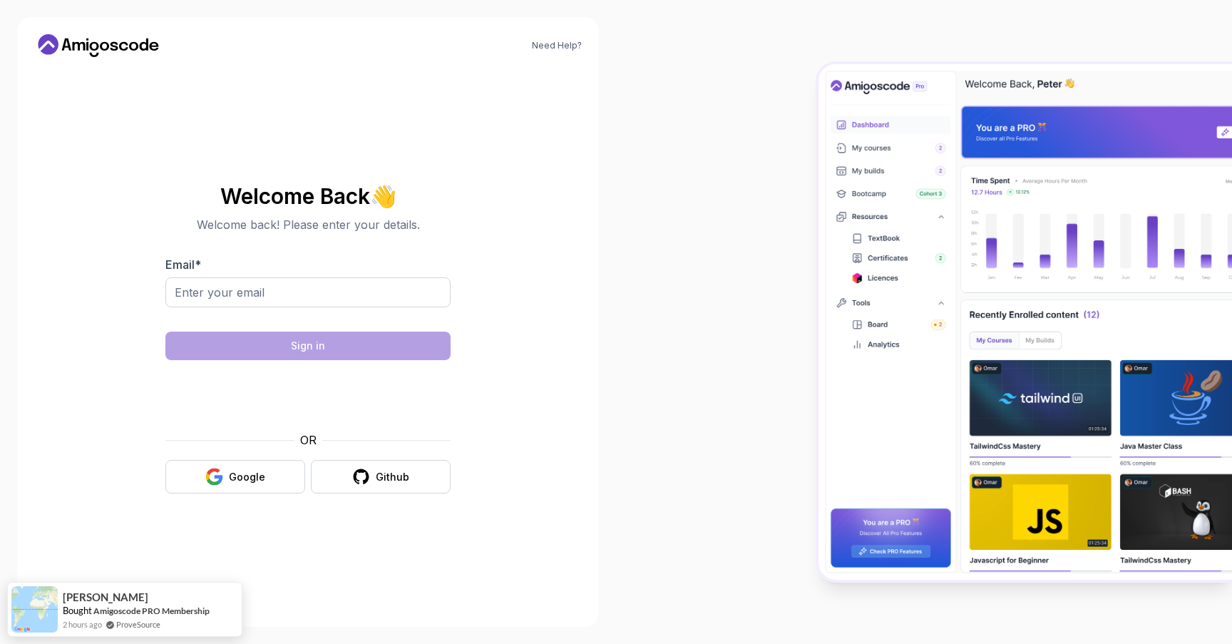 The width and height of the screenshot is (1232, 644). I want to click on button: Google, so click(235, 476).